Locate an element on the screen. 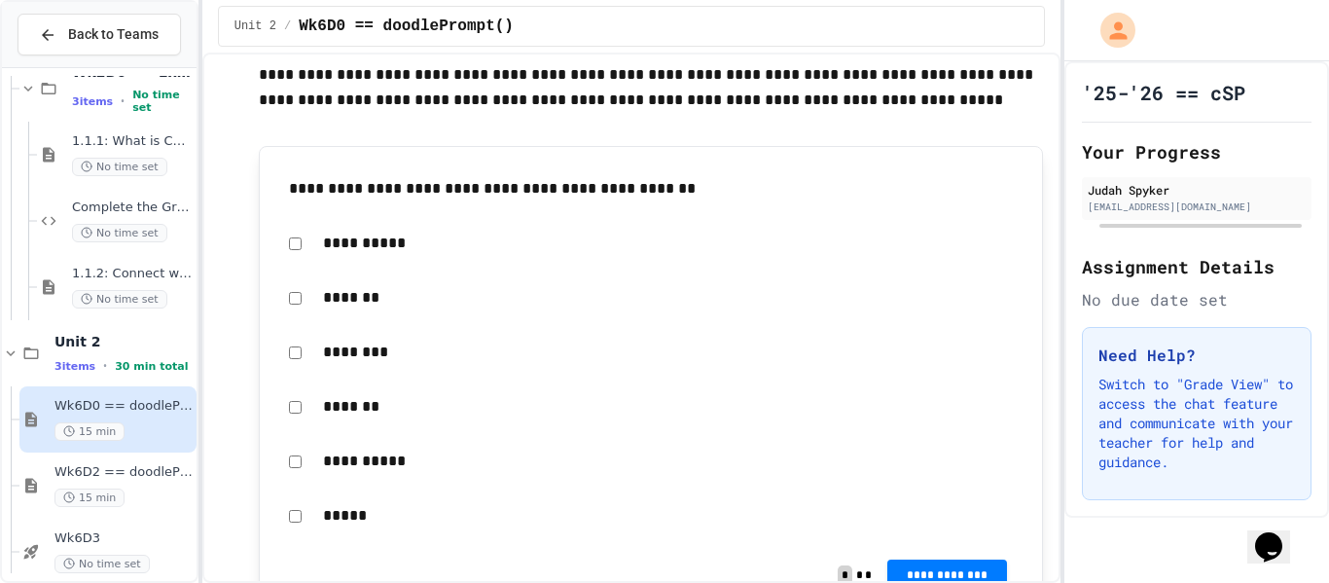  span: Back to Teams is located at coordinates (113, 34).